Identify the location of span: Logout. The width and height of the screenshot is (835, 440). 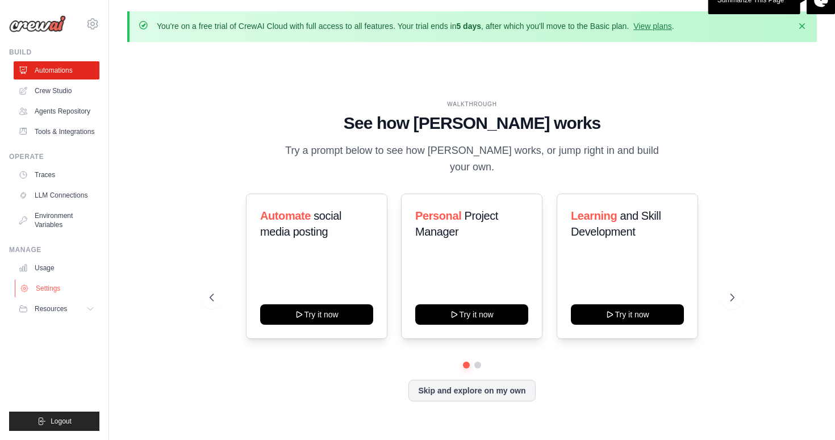
(61, 422).